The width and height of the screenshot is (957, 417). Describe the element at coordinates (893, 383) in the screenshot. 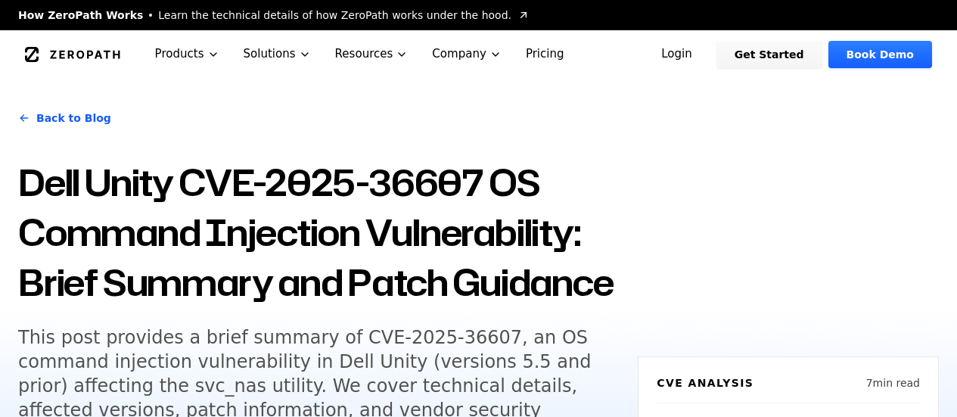

I see `p: 7 min read` at that location.